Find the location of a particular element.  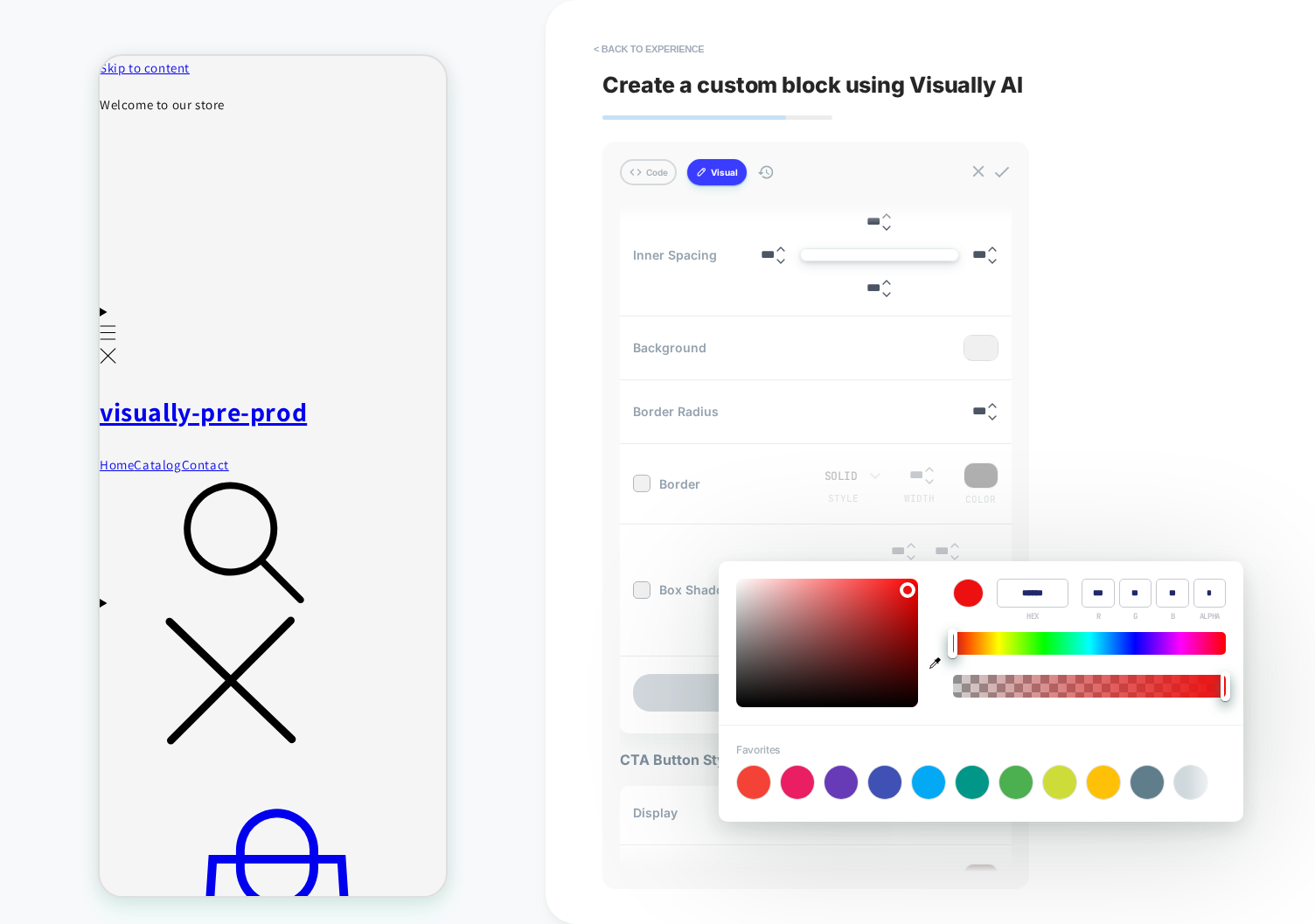

button: Visual is located at coordinates (717, 172).